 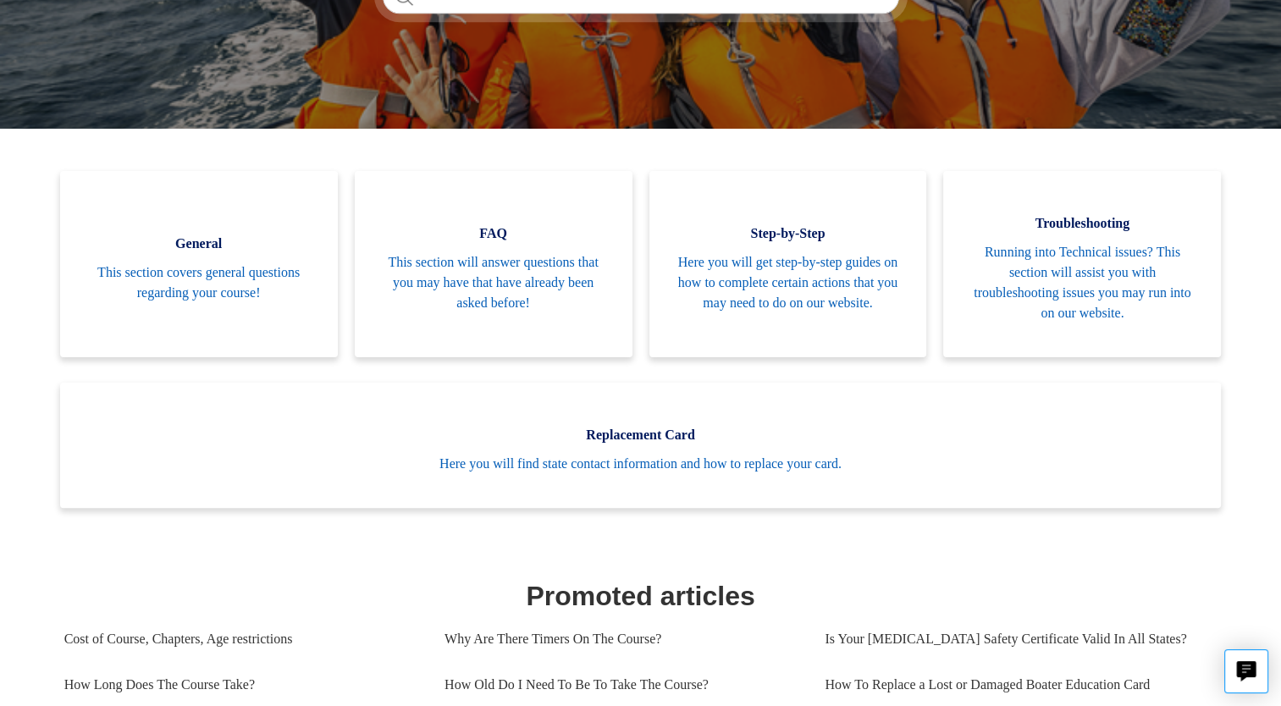 What do you see at coordinates (788, 234) in the screenshot?
I see `span: Step-by-Step` at bounding box center [788, 234].